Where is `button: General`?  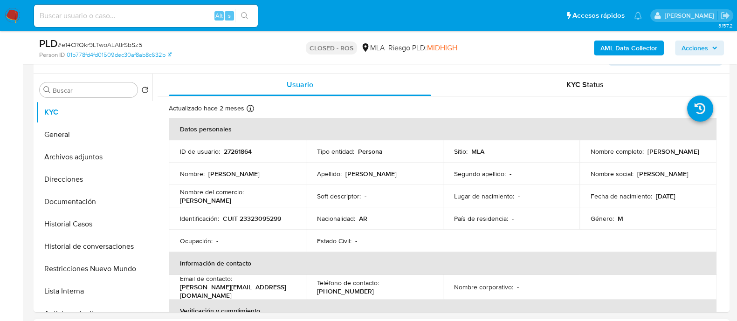 button: General is located at coordinates (94, 135).